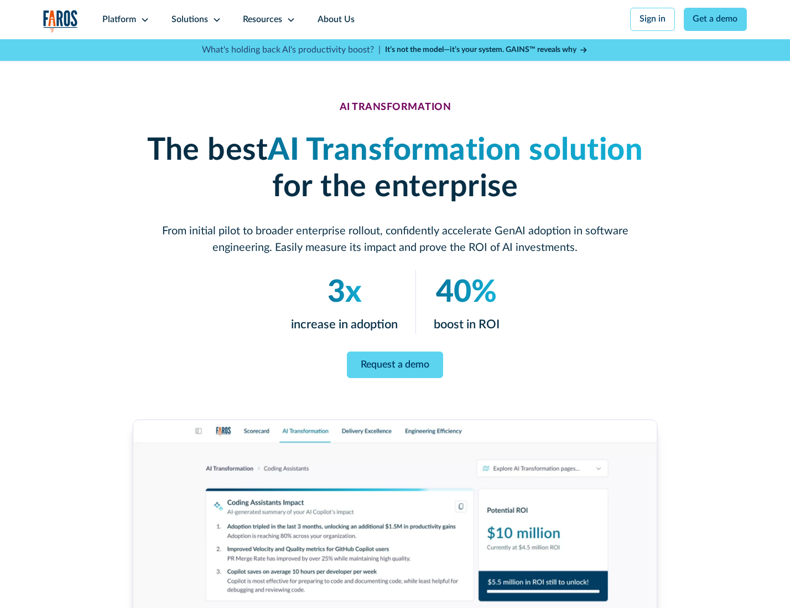 The image size is (790, 608). I want to click on p: What's holding back AI's productivity boost? |, so click(291, 50).